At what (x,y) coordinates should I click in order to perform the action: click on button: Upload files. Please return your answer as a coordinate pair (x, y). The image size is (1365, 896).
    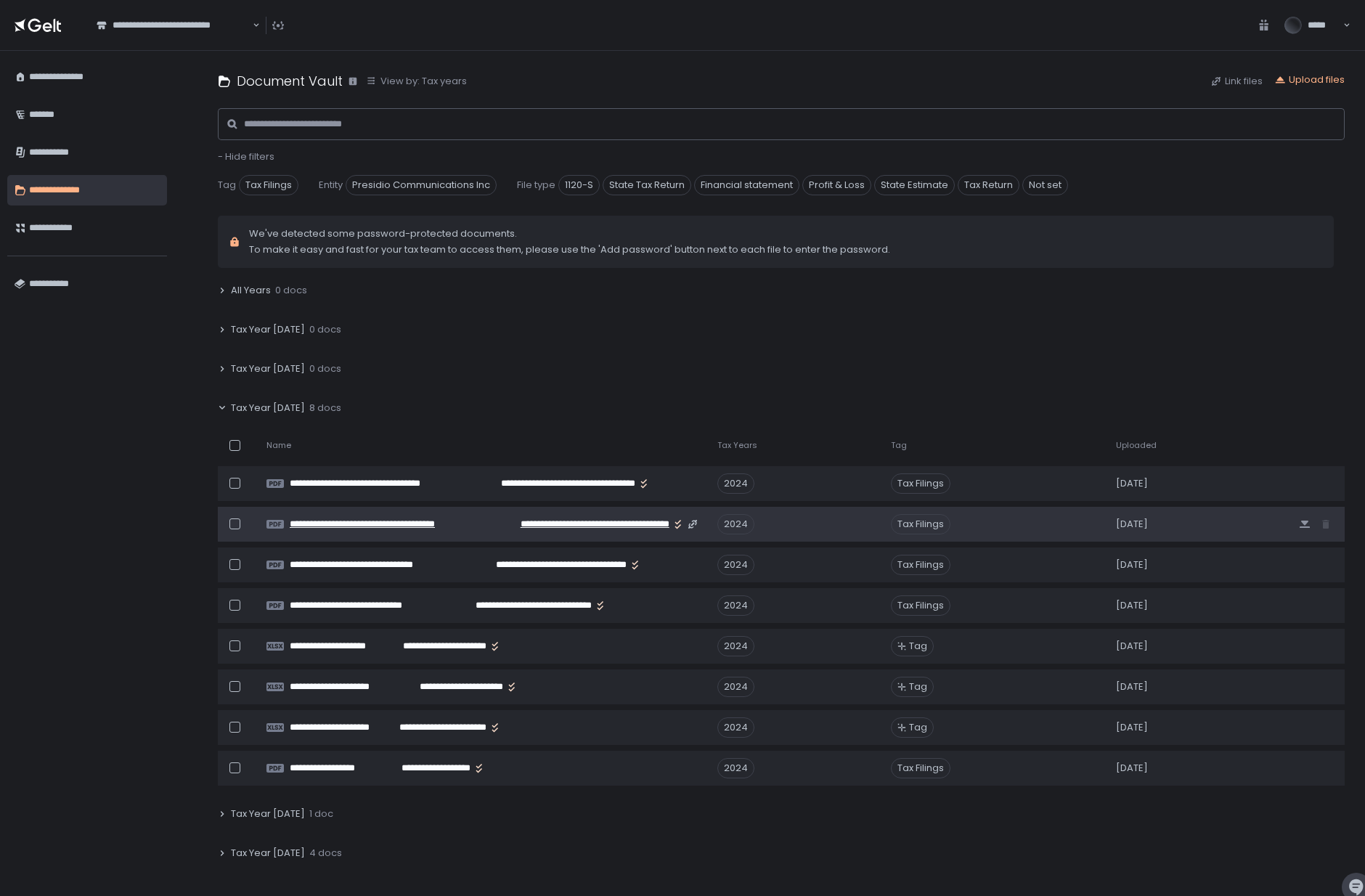
    Looking at the image, I should click on (1309, 79).